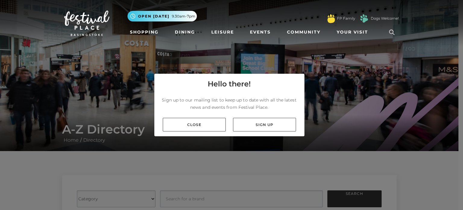  I want to click on a: Your Visit, so click(354, 32).